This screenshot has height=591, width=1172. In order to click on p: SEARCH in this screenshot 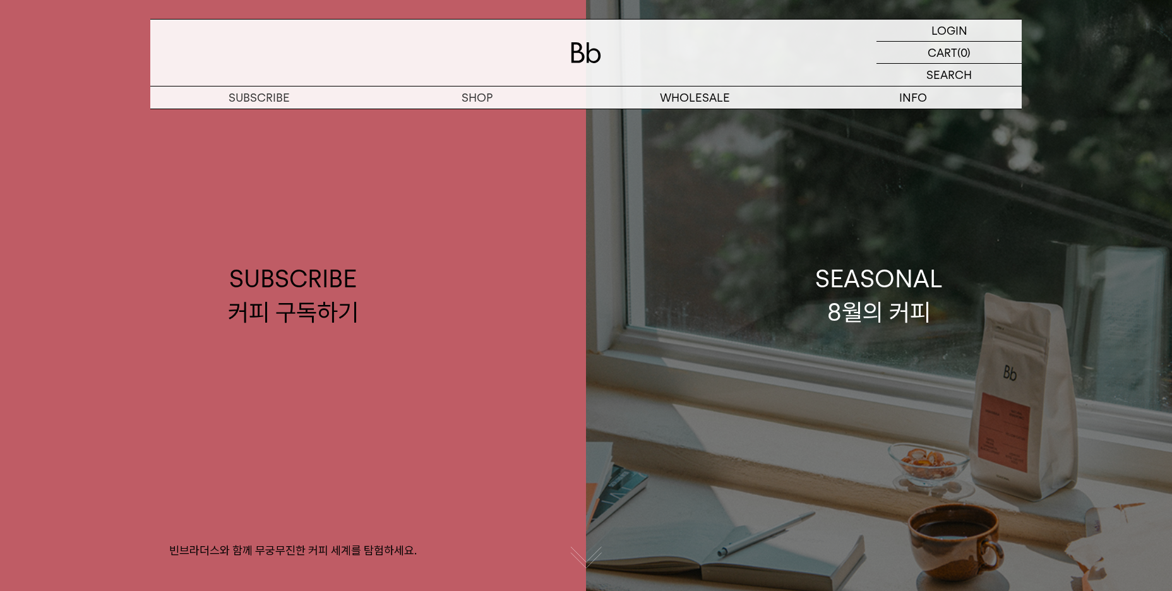, I will do `click(949, 74)`.